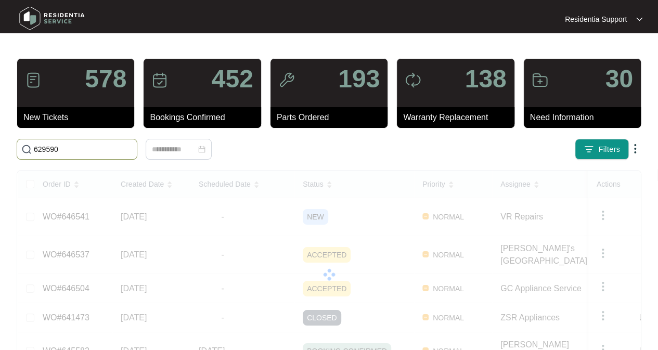  I want to click on p: 452, so click(232, 79).